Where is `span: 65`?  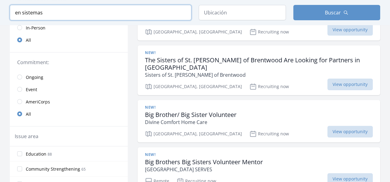 span: 65 is located at coordinates (84, 169).